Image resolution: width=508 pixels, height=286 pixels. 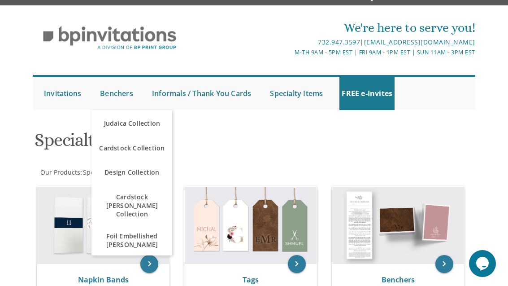 What do you see at coordinates (132, 148) in the screenshot?
I see `a: Cardstock Collection` at bounding box center [132, 148].